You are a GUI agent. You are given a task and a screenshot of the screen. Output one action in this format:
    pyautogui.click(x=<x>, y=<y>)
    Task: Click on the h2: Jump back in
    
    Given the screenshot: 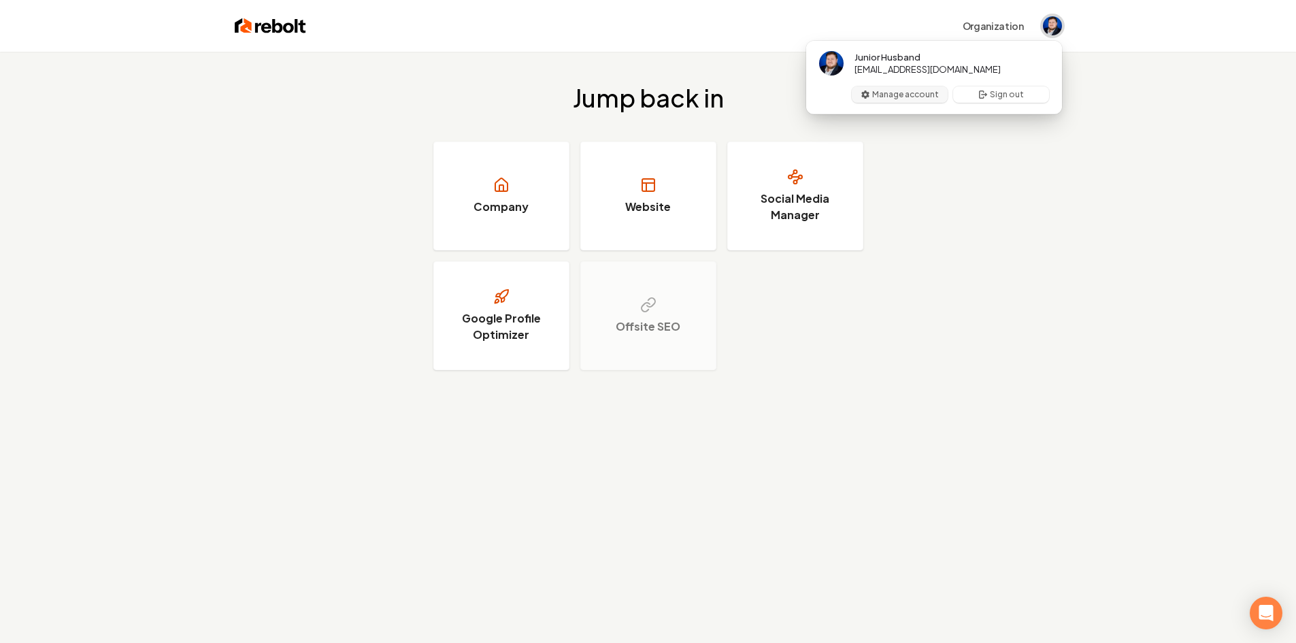 What is the action you would take?
    pyautogui.click(x=648, y=98)
    